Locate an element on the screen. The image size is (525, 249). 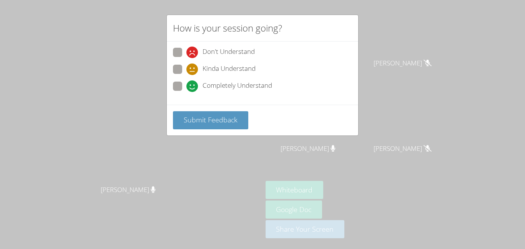
button: Submit Feedback is located at coordinates (210, 120).